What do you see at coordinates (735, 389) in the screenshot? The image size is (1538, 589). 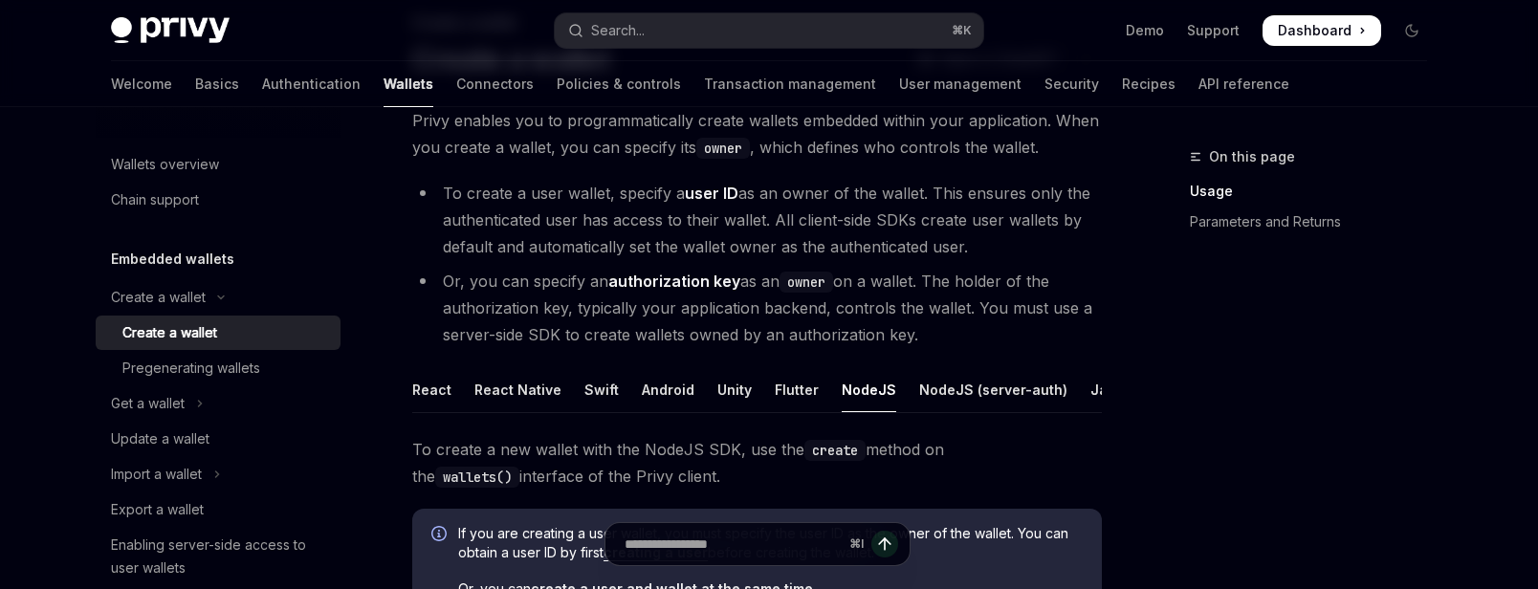 I see `div: Unity` at bounding box center [735, 389].